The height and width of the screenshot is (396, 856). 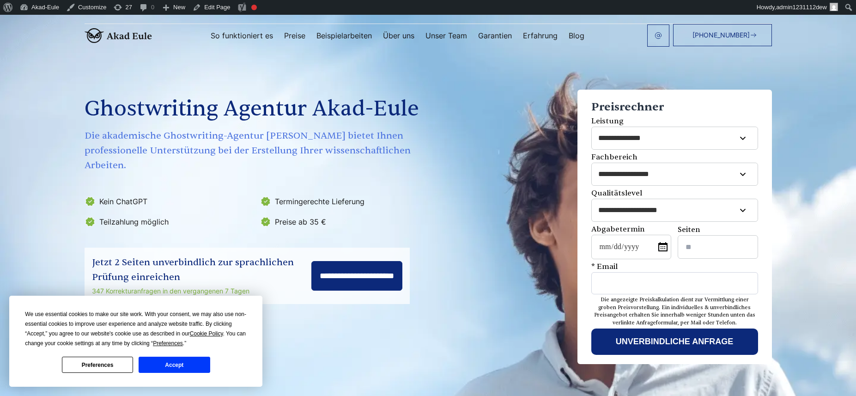 What do you see at coordinates (174, 364) in the screenshot?
I see `button: Accept` at bounding box center [174, 364].